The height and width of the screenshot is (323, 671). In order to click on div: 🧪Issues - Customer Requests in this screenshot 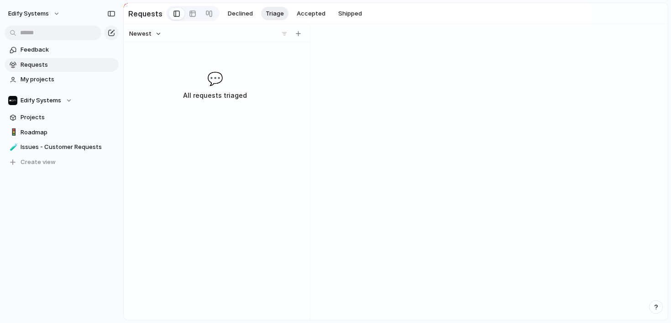, I will do `click(62, 147)`.